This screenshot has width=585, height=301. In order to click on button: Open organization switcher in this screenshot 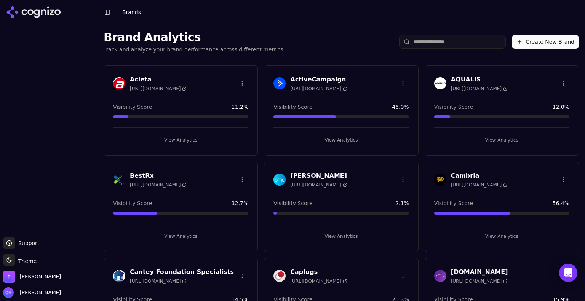, I will do `click(32, 277)`.